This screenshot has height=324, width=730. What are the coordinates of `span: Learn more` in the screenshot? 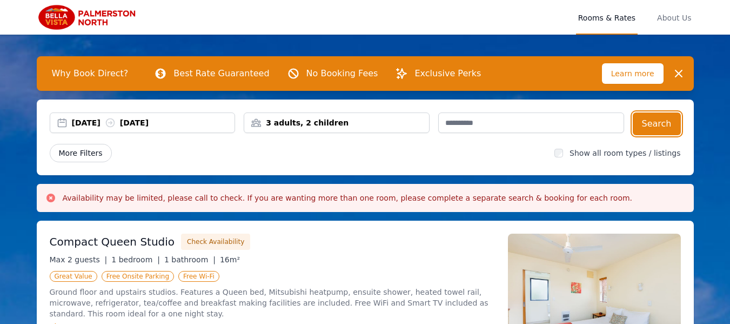 It's located at (632, 73).